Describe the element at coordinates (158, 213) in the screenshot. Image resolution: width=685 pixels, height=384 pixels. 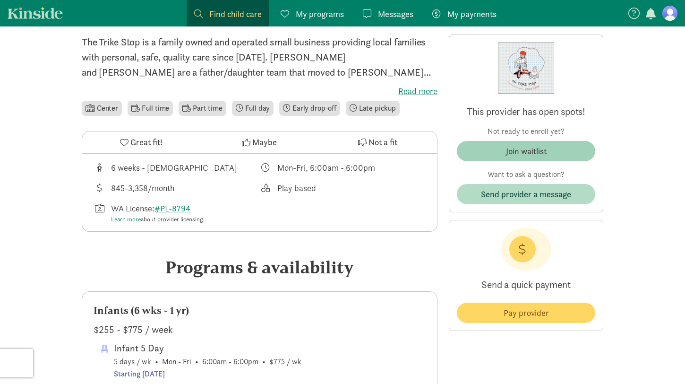
I see `div: WA License:` at that location.